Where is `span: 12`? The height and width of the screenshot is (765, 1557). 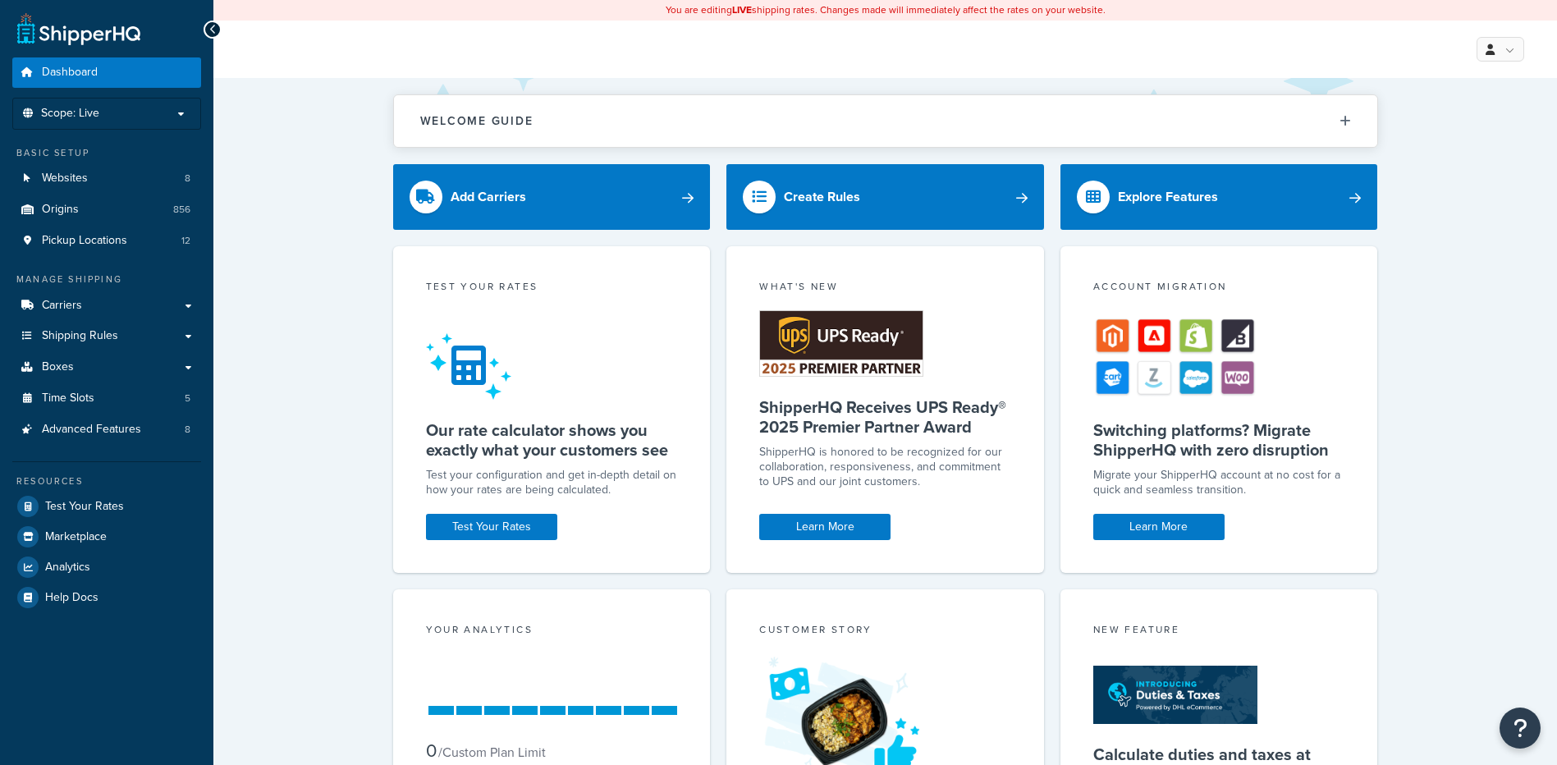
span: 12 is located at coordinates (185, 240).